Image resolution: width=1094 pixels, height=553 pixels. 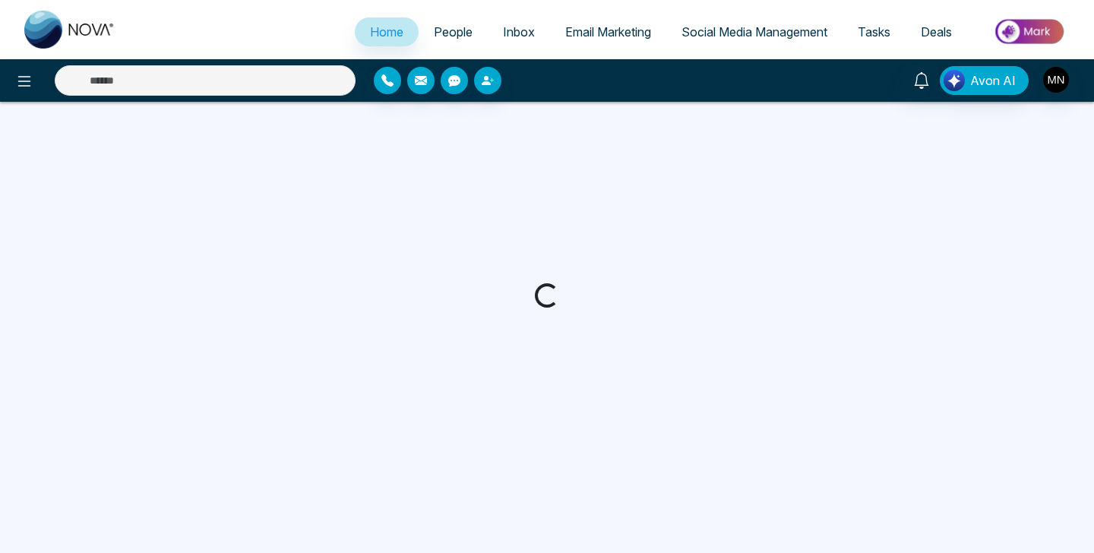 I want to click on img: User Avatar, so click(x=1056, y=80).